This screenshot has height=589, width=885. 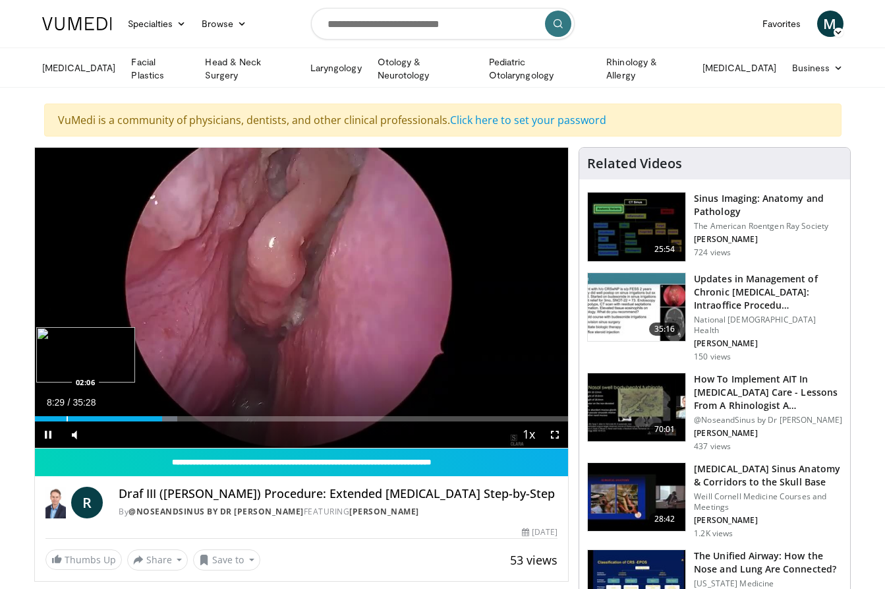 What do you see at coordinates (84, 559) in the screenshot?
I see `a: Thumbs Up` at bounding box center [84, 559].